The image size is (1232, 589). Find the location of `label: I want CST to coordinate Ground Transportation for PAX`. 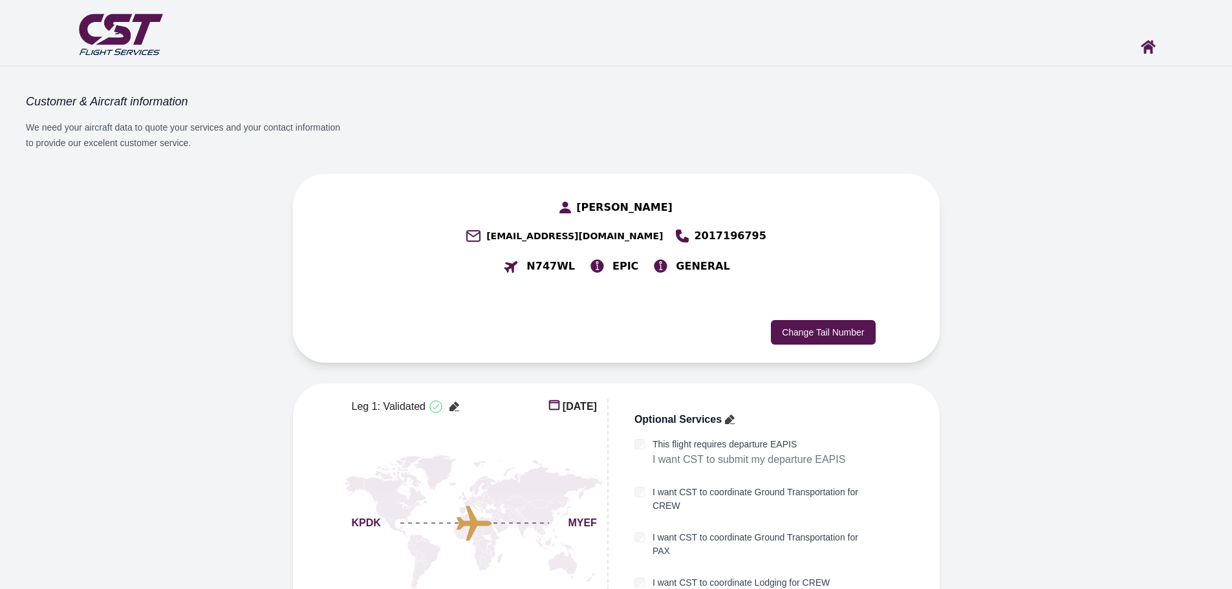

label: I want CST to coordinate Ground Transportation for PAX is located at coordinates (765, 544).